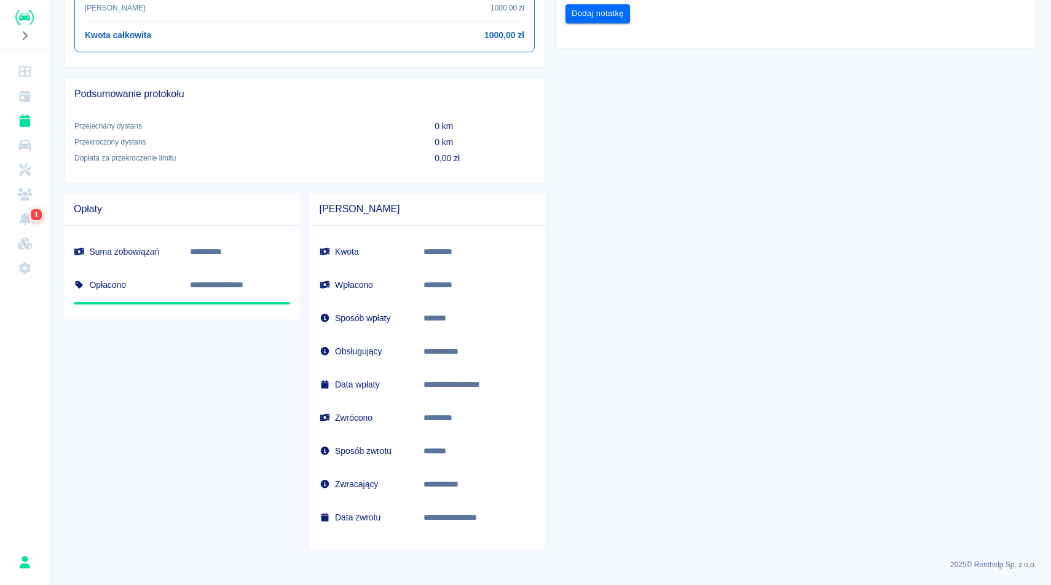  What do you see at coordinates (182, 303) in the screenshot?
I see `span: Nadpłata: 0,00 zł` at bounding box center [182, 303].